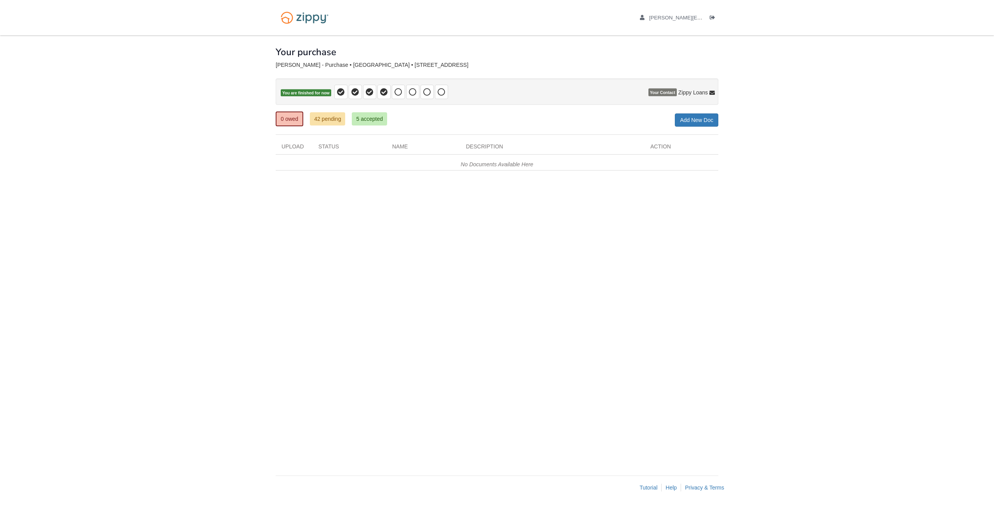 This screenshot has width=994, height=507. Describe the element at coordinates (682, 148) in the screenshot. I see `div: Action` at that location.